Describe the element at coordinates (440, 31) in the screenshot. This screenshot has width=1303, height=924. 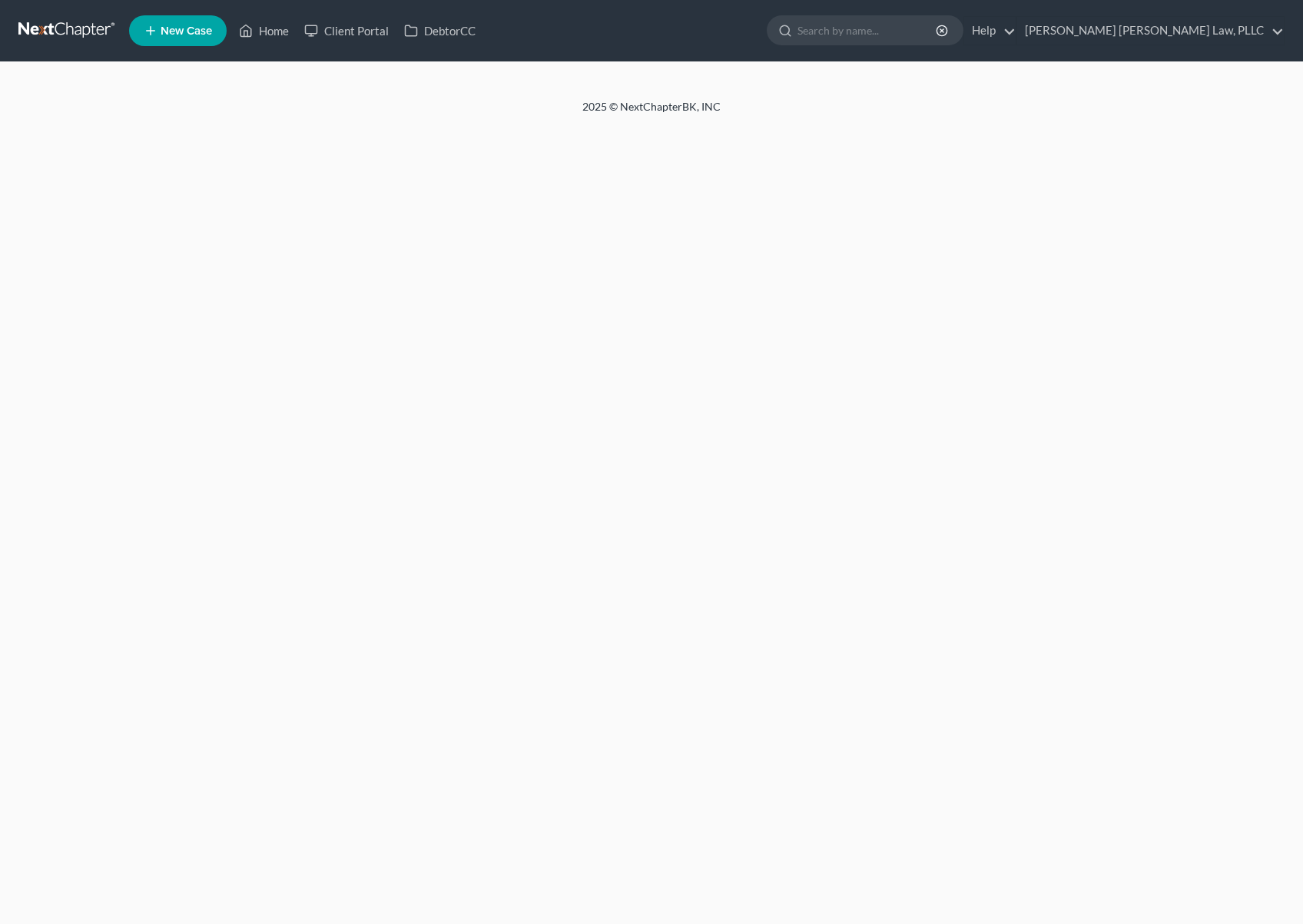
I see `a: DebtorCC` at that location.